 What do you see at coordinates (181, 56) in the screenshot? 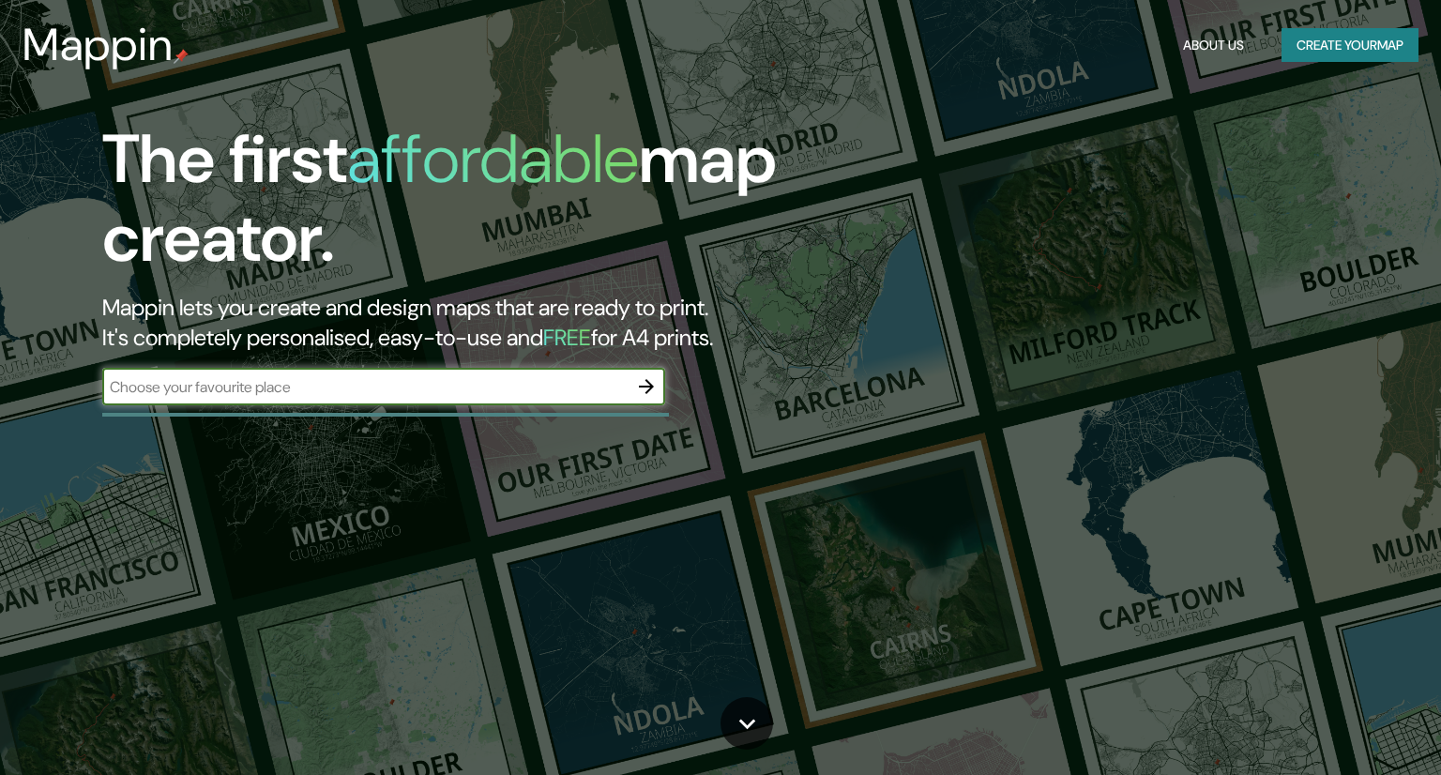
I see `img: mappin-pin` at bounding box center [181, 56].